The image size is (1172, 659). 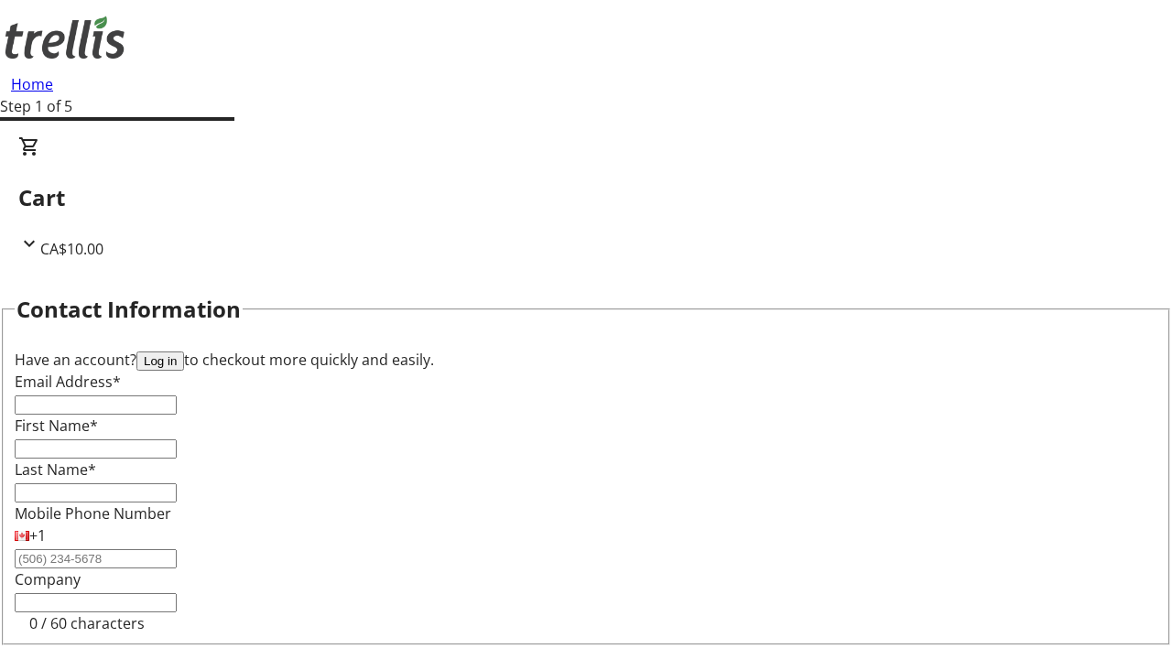 What do you see at coordinates (87, 624) in the screenshot?
I see `tr-character-limit: 0 / 60 characters` at bounding box center [87, 624].